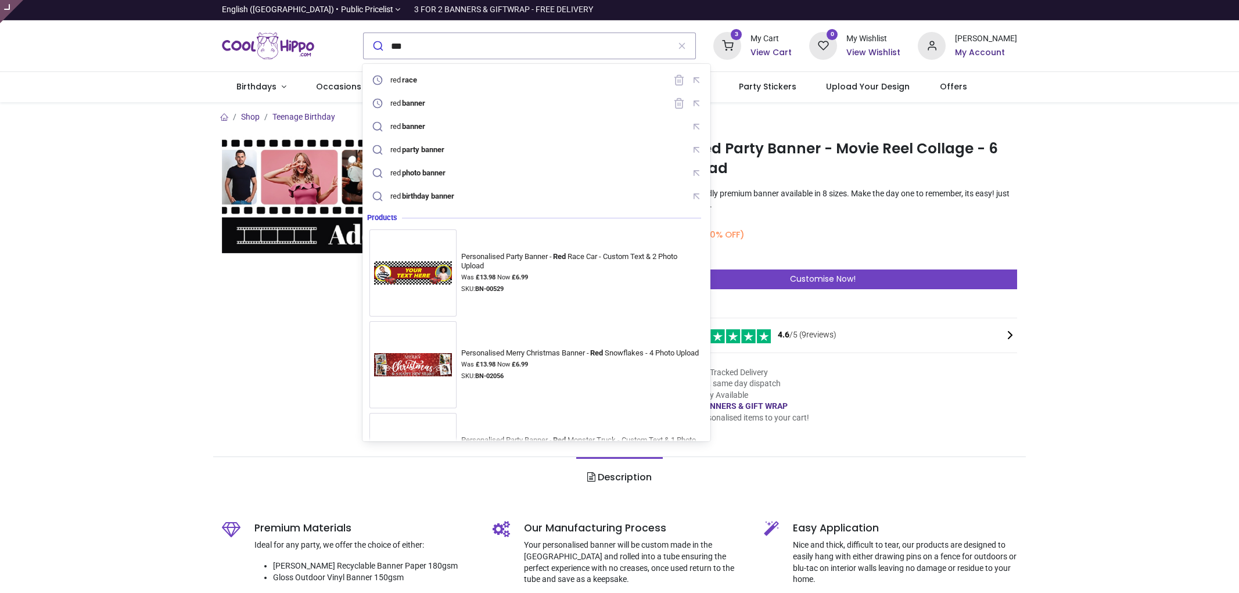 This screenshot has height=593, width=1239. What do you see at coordinates (823, 279) in the screenshot?
I see `span: Customise Now!` at bounding box center [823, 279].